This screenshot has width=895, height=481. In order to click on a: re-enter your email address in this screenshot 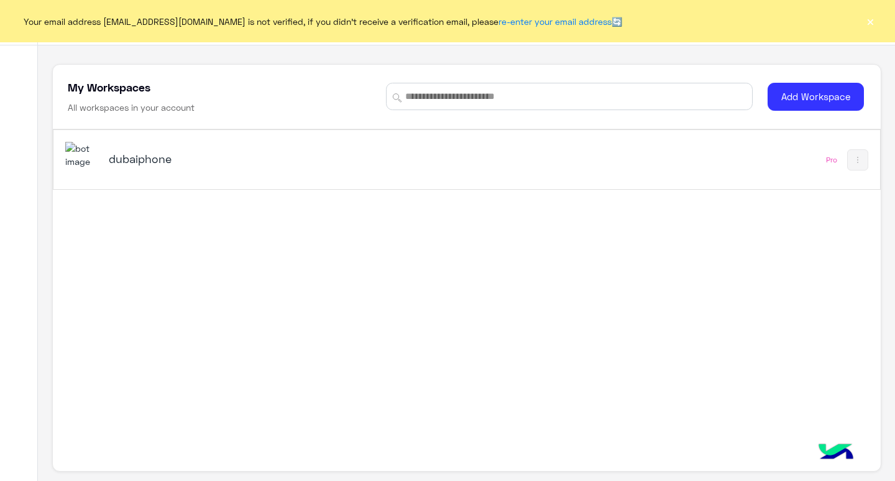, I will do `click(555, 21)`.